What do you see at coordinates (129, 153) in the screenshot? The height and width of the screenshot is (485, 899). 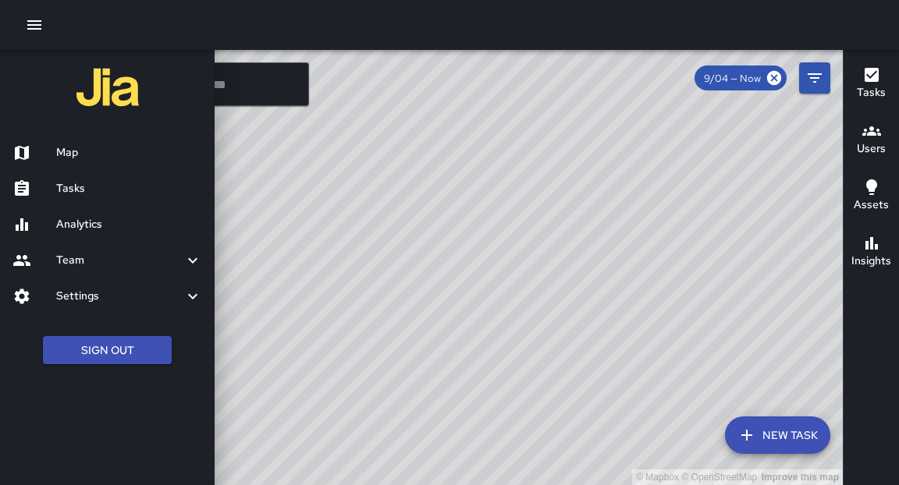 I see `h6: Map` at bounding box center [129, 153].